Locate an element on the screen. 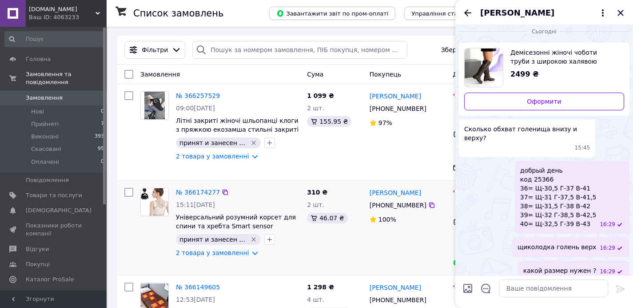 The image size is (633, 308). h1: Список замовлень is located at coordinates (178, 13).